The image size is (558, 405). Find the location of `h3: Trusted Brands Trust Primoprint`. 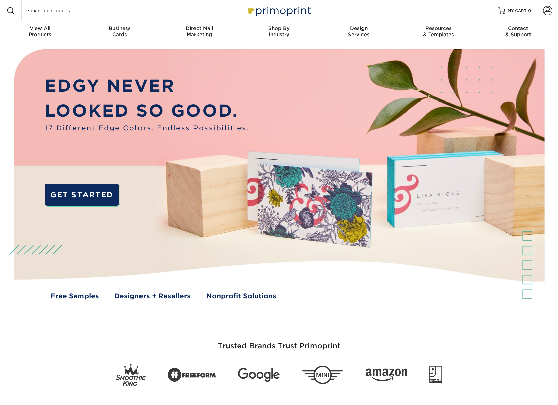

h3: Trusted Brands Trust Primoprint is located at coordinates (279, 342).